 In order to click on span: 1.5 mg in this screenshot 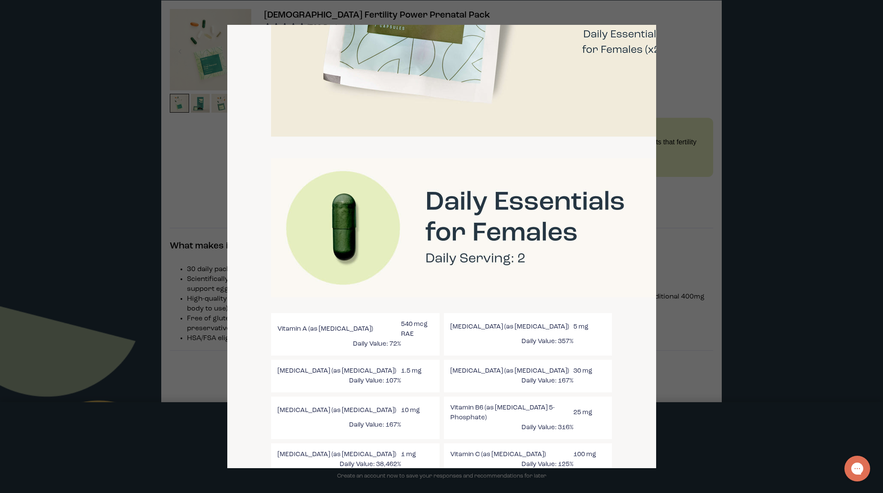, I will do `click(417, 371)`.